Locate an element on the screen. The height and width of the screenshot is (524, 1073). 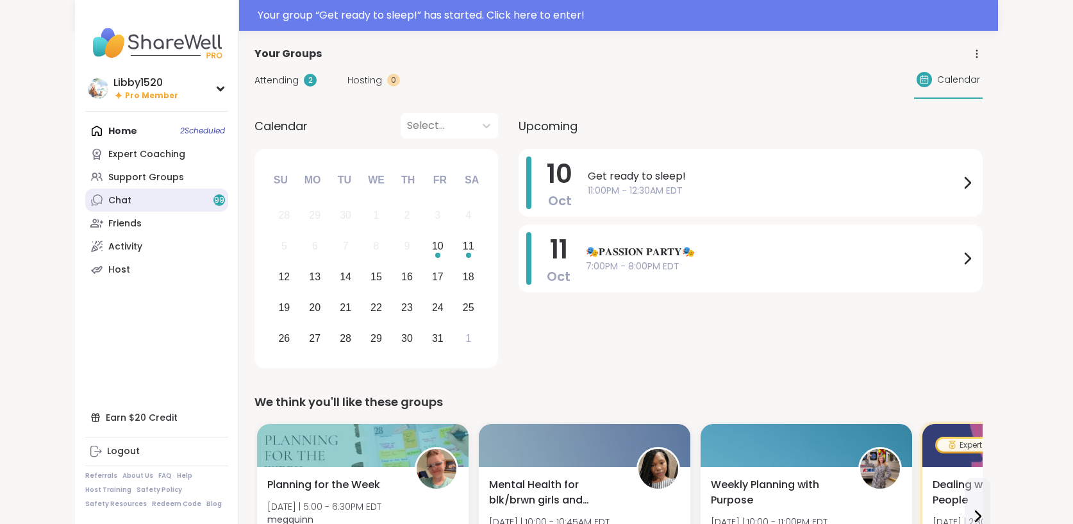
span: Attending is located at coordinates (276, 80).